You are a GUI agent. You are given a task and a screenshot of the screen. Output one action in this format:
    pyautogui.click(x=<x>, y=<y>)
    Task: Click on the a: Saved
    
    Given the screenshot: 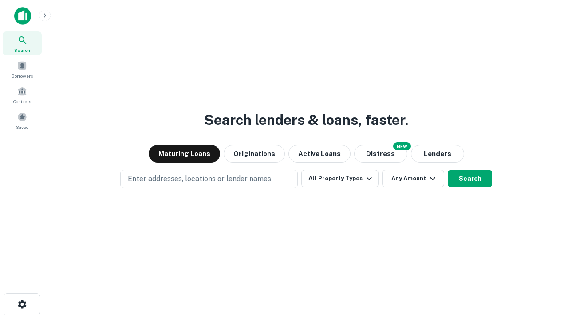 What is the action you would take?
    pyautogui.click(x=22, y=121)
    